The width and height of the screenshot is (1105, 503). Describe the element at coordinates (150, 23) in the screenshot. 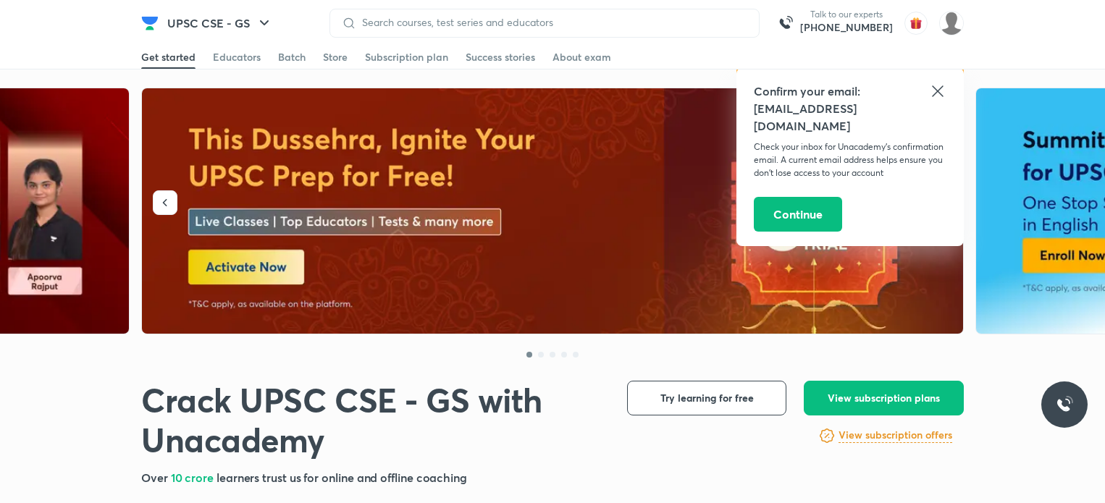

I see `a: Company Logo` at that location.